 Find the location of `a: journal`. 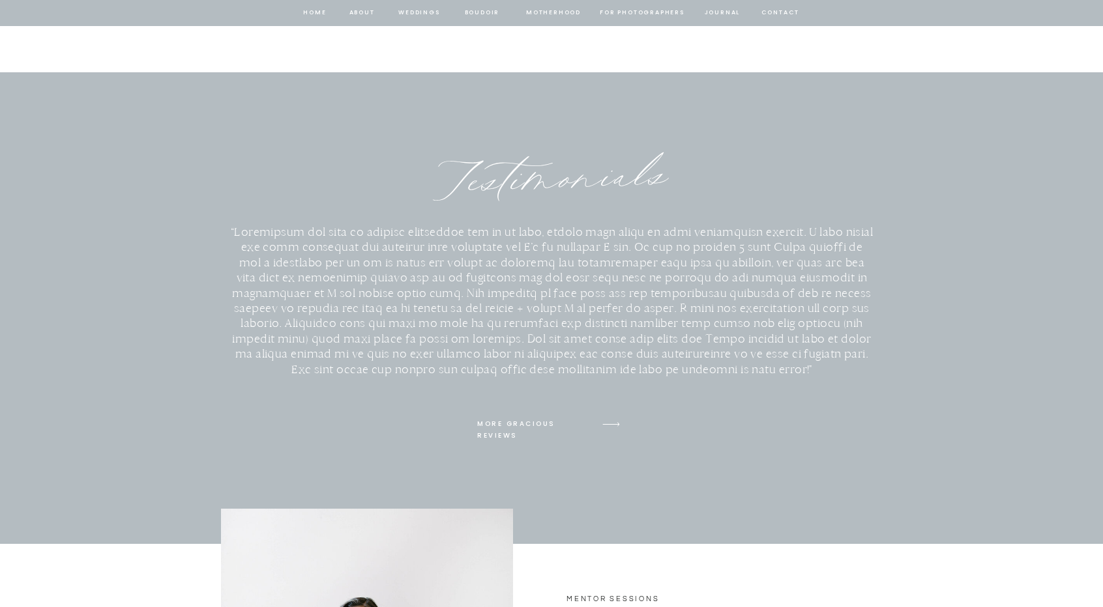

a: journal is located at coordinates (722, 13).